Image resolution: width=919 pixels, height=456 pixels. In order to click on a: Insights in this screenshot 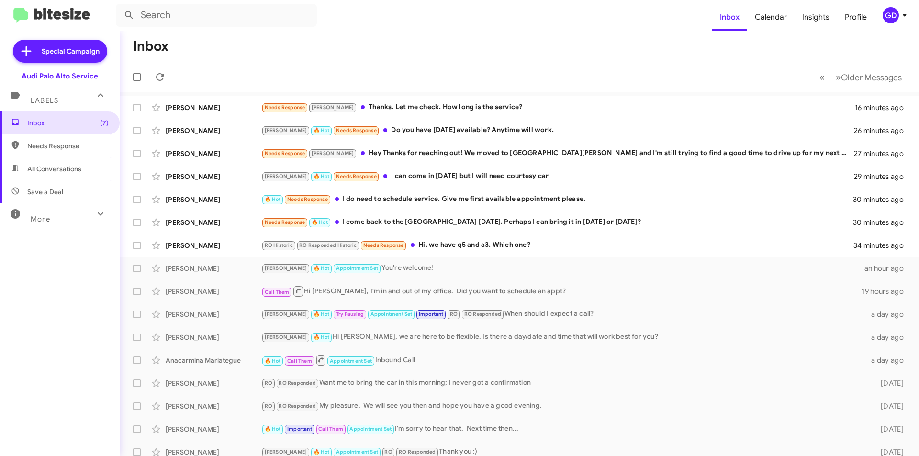, I will do `click(815, 17)`.